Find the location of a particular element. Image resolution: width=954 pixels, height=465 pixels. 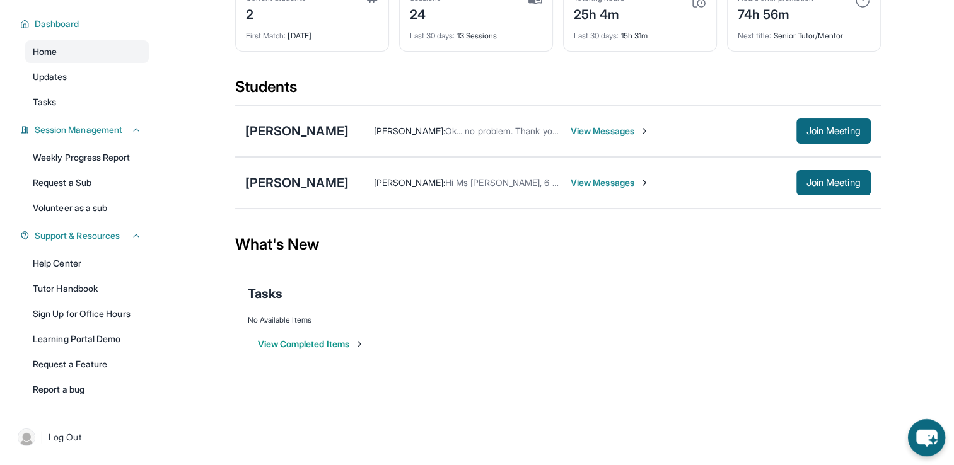

div: 2 is located at coordinates (275, 13).